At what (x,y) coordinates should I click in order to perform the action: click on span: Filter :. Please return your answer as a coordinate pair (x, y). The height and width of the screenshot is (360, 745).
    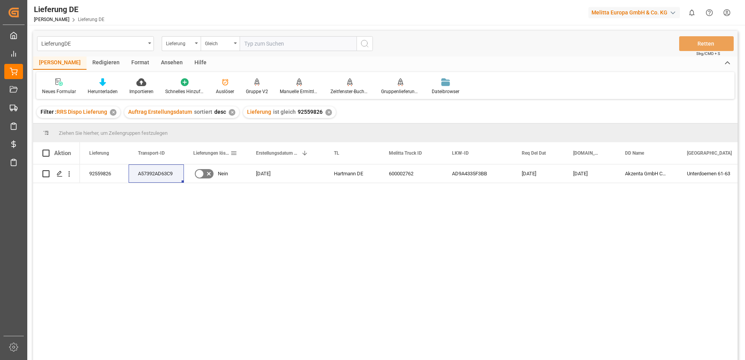
    Looking at the image, I should click on (48, 112).